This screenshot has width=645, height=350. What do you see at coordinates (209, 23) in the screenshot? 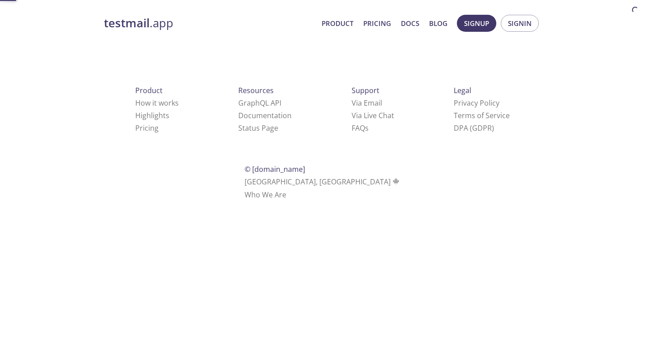
I see `a: testmail.app` at bounding box center [209, 23].